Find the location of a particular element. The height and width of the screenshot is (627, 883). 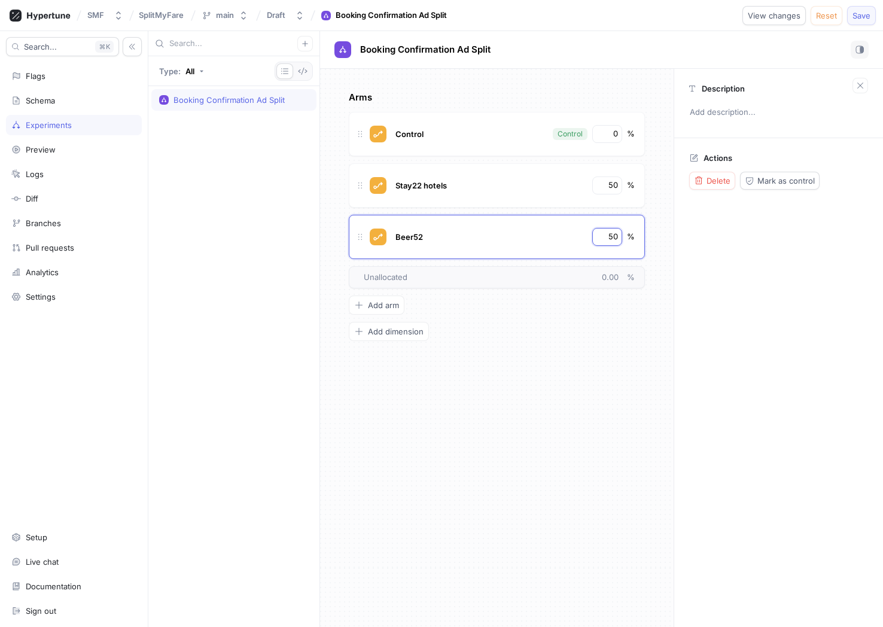

span: Stay22 hotels is located at coordinates (421, 185).